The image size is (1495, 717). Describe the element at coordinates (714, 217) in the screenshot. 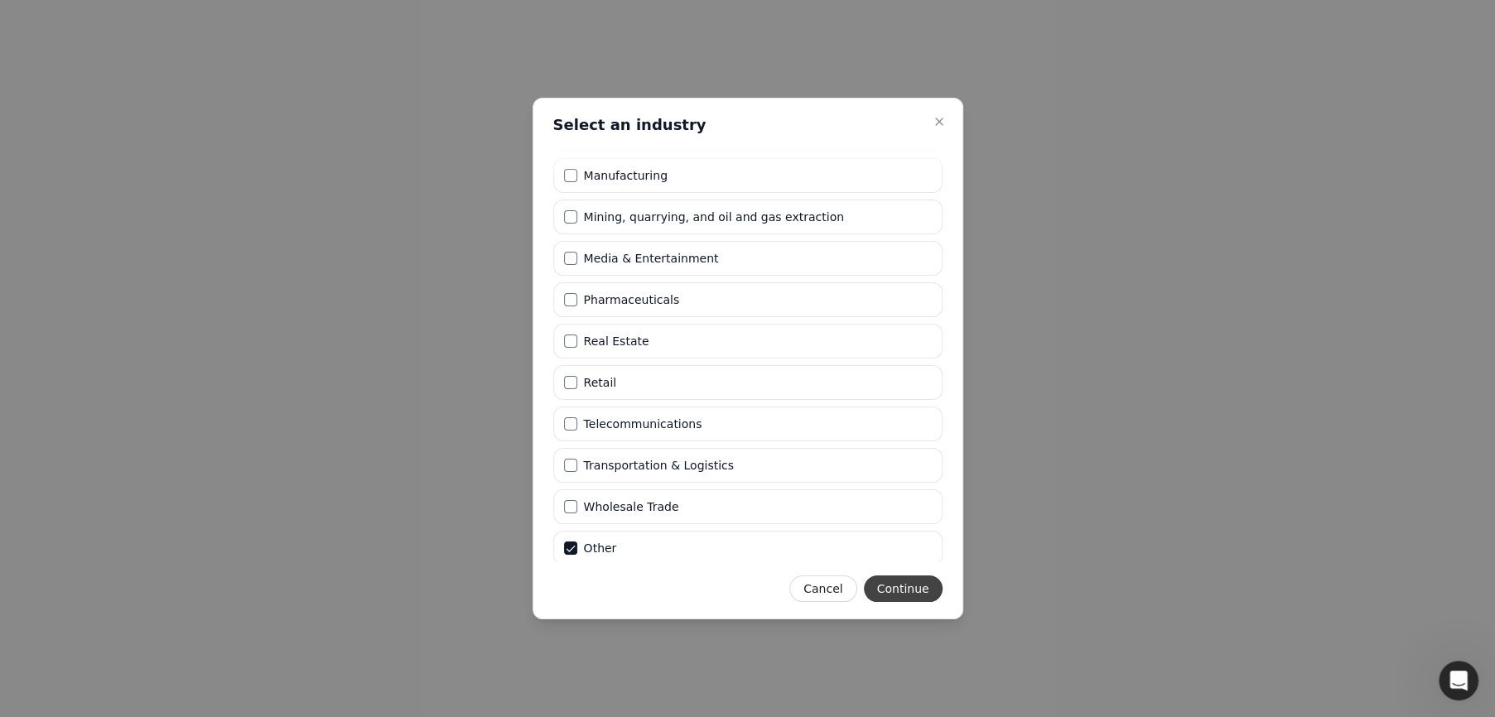

I see `label: Mining, quarrying, and oil and gas extraction` at that location.